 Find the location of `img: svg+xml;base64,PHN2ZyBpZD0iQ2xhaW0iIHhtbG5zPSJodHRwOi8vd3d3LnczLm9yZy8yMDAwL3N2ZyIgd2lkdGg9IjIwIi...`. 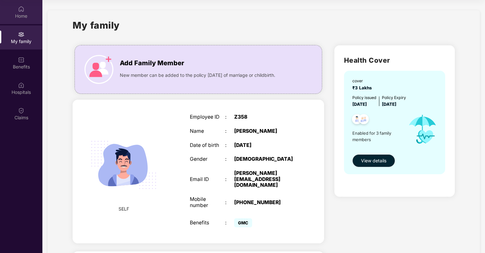

img: svg+xml;base64,PHN2ZyBpZD0iQ2xhaW0iIHhtbG5zPSJodHRwOi8vd3d3LnczLm9yZy8yMDAwL3N2ZyIgd2lkdGg9IjIwIi... is located at coordinates (21, 110).